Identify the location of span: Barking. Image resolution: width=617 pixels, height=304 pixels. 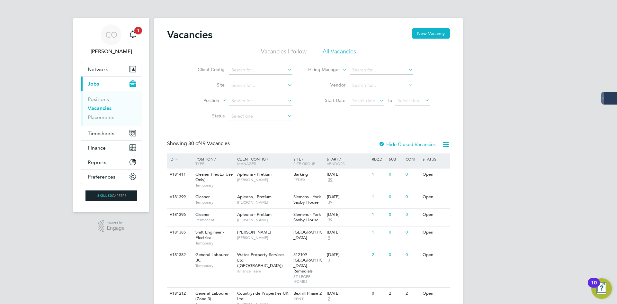
(300, 174).